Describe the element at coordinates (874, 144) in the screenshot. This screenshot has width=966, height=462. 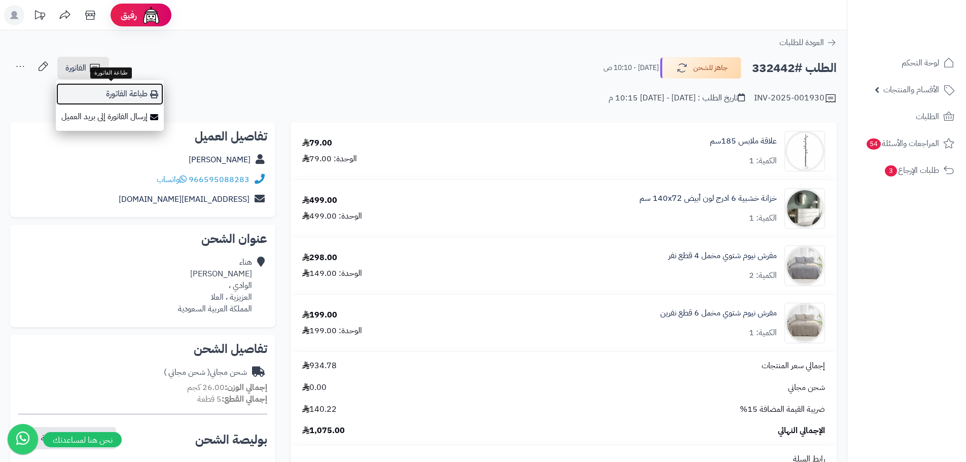
I see `span: 54` at that location.